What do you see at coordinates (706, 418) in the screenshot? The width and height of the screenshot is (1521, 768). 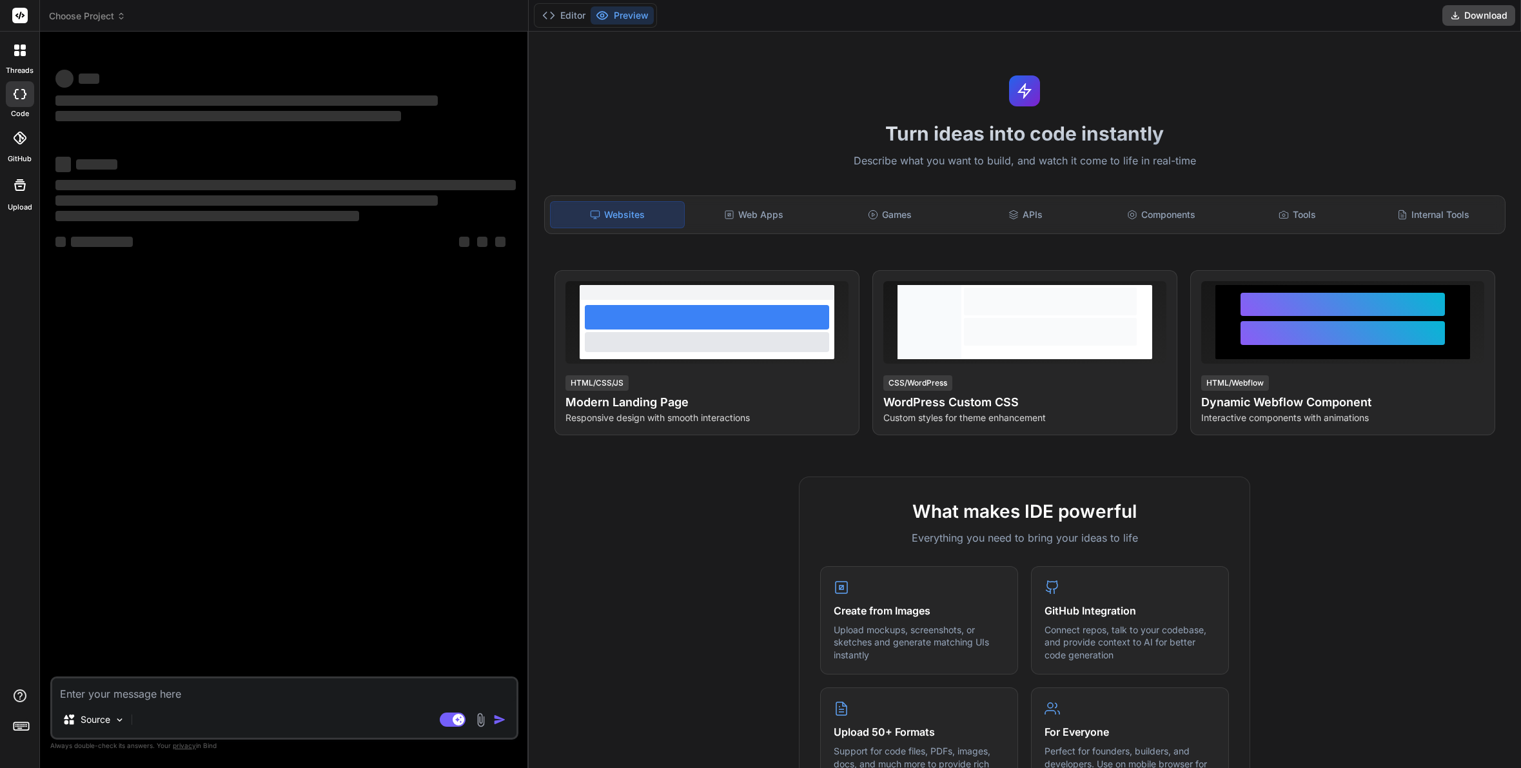 I see `p: Responsive design with smooth interactions` at bounding box center [706, 418].